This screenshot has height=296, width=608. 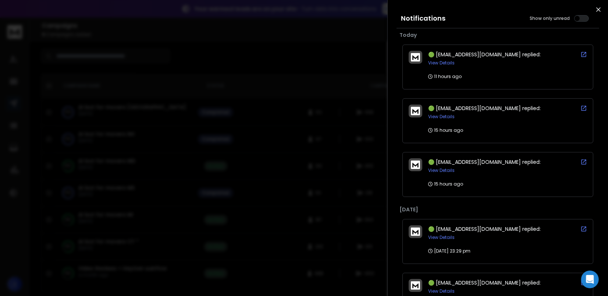 What do you see at coordinates (550, 18) in the screenshot?
I see `label: Show only unread` at bounding box center [550, 18].